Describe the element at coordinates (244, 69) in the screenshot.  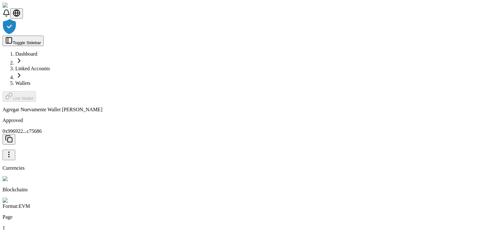
I see `nav: breadcrumb` at that location.